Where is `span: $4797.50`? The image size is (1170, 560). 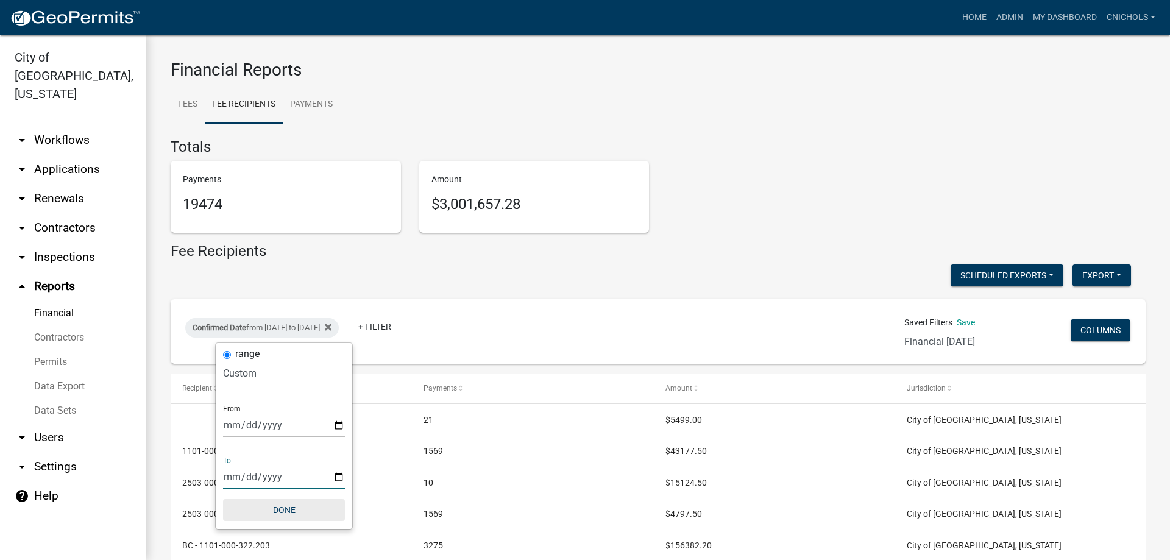
span: $4797.50 is located at coordinates (684, 514).